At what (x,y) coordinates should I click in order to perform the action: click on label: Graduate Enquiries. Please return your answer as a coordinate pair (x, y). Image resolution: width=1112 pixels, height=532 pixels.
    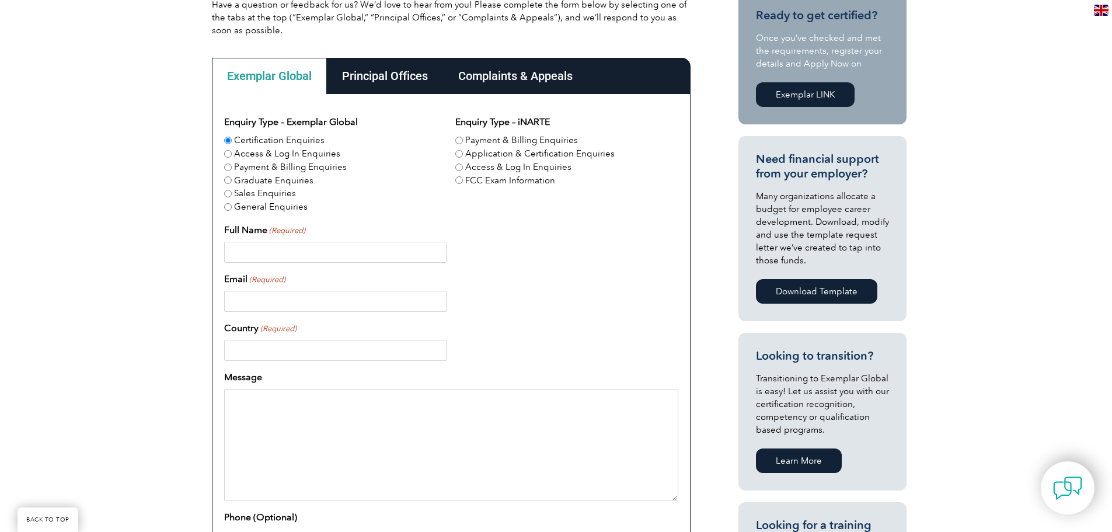
    Looking at the image, I should click on (274, 180).